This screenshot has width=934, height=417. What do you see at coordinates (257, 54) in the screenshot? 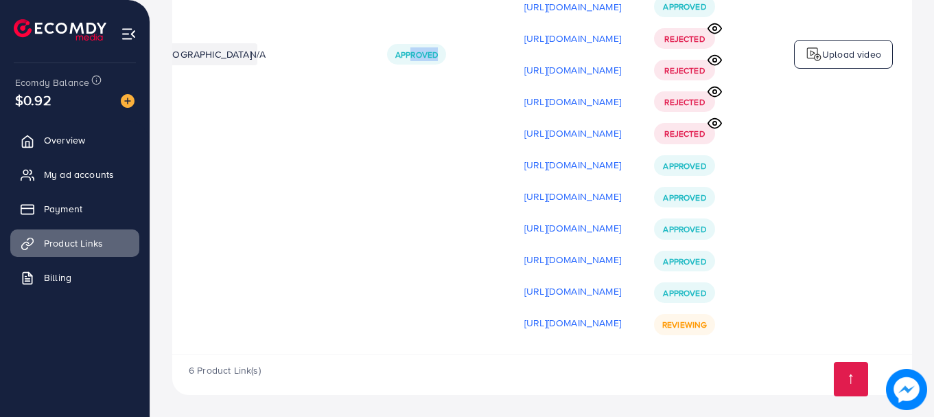
I see `span: N/A` at bounding box center [257, 54].